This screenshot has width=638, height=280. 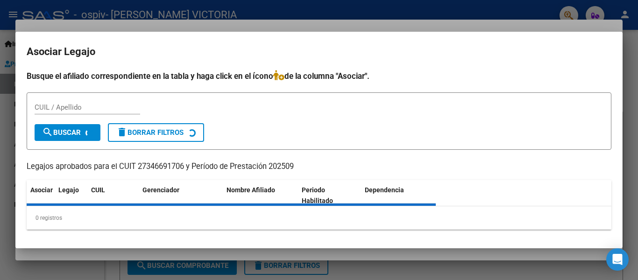 I want to click on mat-icon: search, so click(x=48, y=132).